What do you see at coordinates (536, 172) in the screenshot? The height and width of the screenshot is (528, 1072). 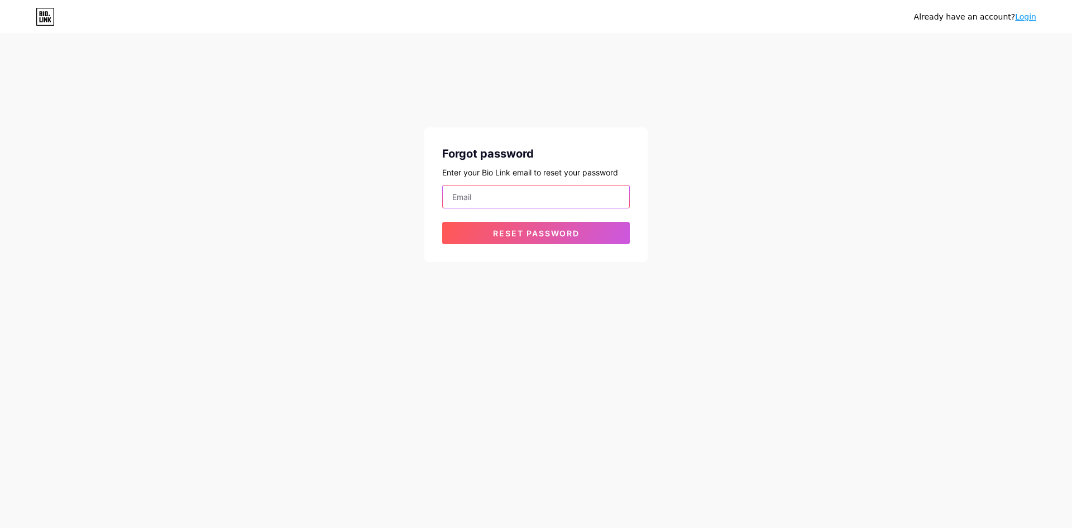 I see `div: Enter your Bio Link email to reset your password` at bounding box center [536, 172].